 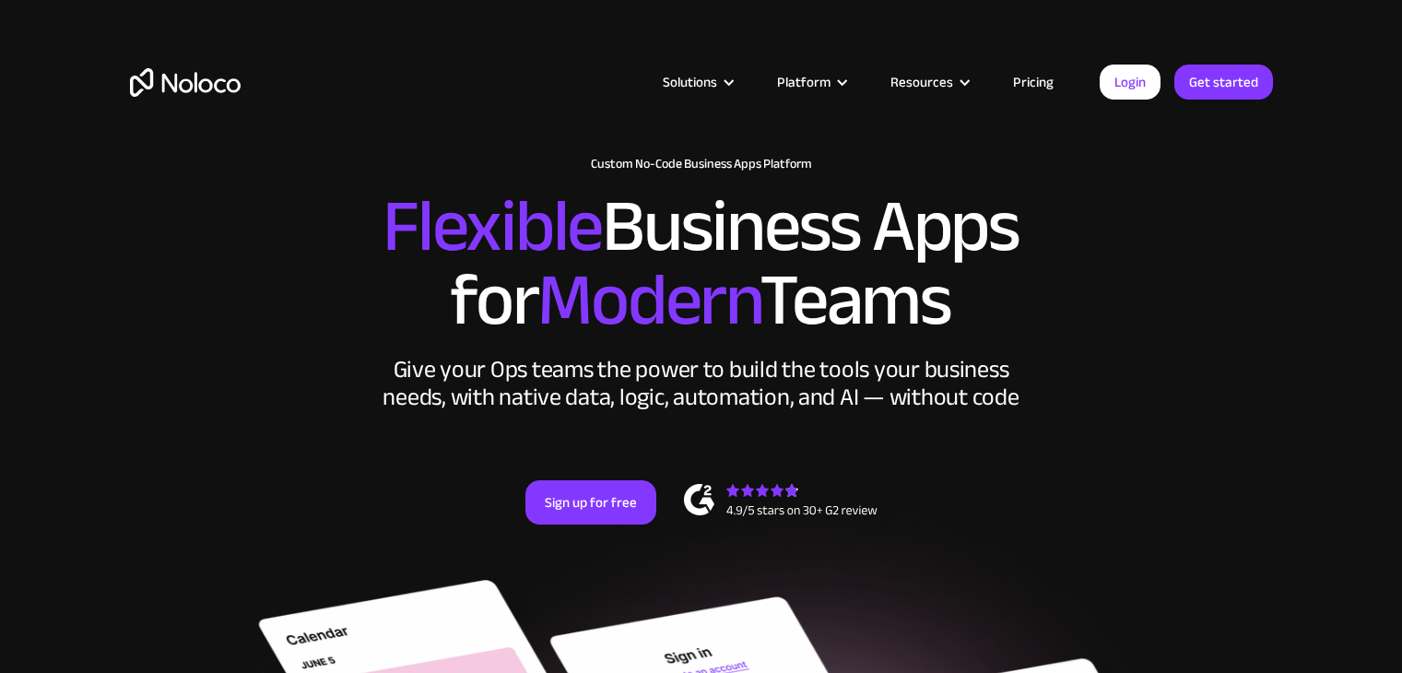 What do you see at coordinates (1130, 82) in the screenshot?
I see `a: Login` at bounding box center [1130, 82].